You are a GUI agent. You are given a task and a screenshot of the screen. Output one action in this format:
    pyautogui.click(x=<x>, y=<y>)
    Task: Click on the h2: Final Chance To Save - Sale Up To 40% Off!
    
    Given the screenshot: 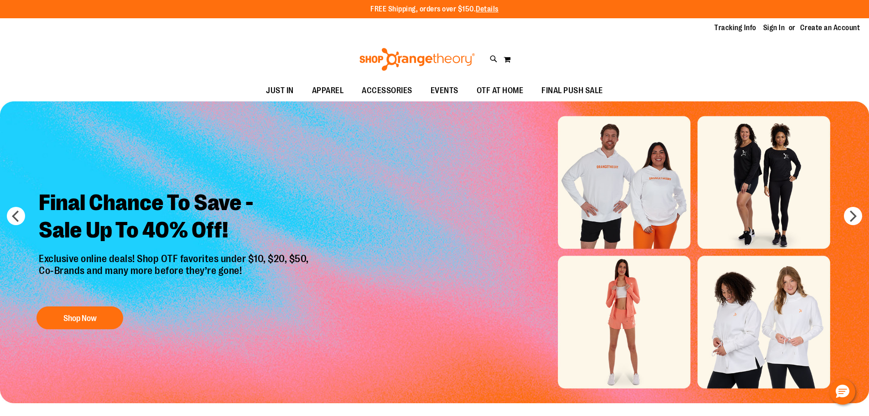 What is the action you would take?
    pyautogui.click(x=175, y=217)
    